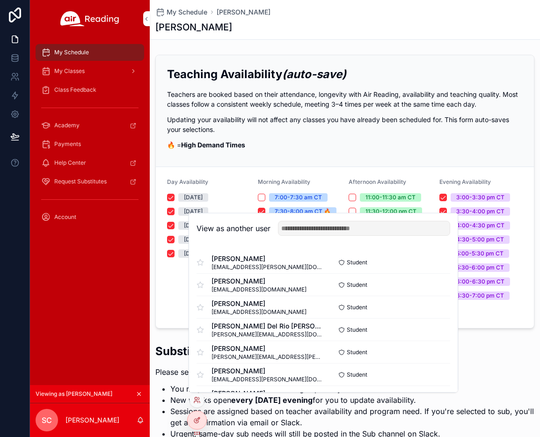  Describe the element at coordinates (188, 182) in the screenshot. I see `span: Day Availability` at that location.